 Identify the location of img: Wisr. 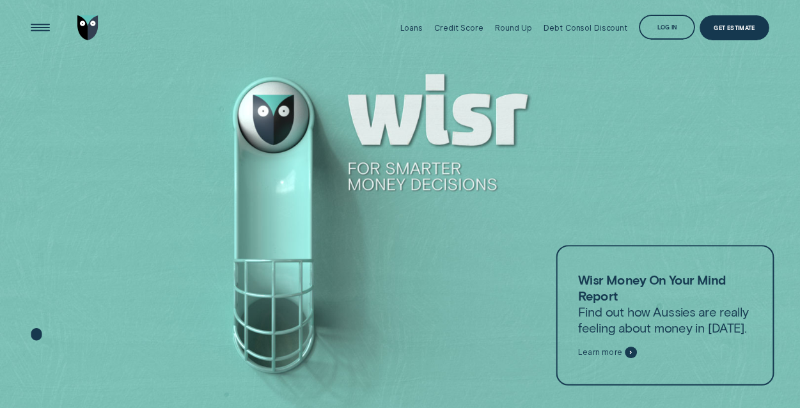
(88, 28).